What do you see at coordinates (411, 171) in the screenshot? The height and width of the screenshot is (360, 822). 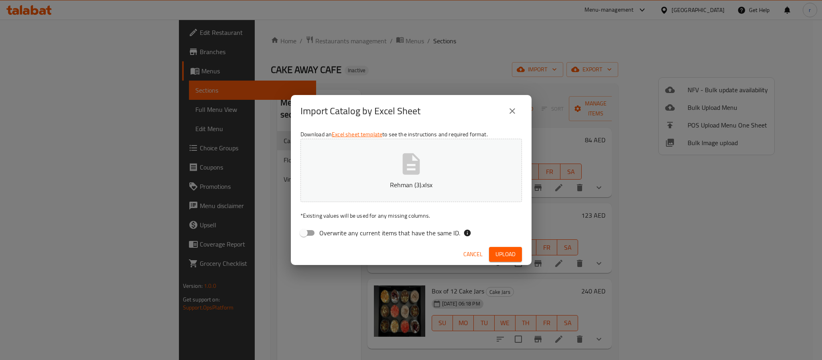 I see `button: Rehman (3).xlsx` at bounding box center [411, 171].